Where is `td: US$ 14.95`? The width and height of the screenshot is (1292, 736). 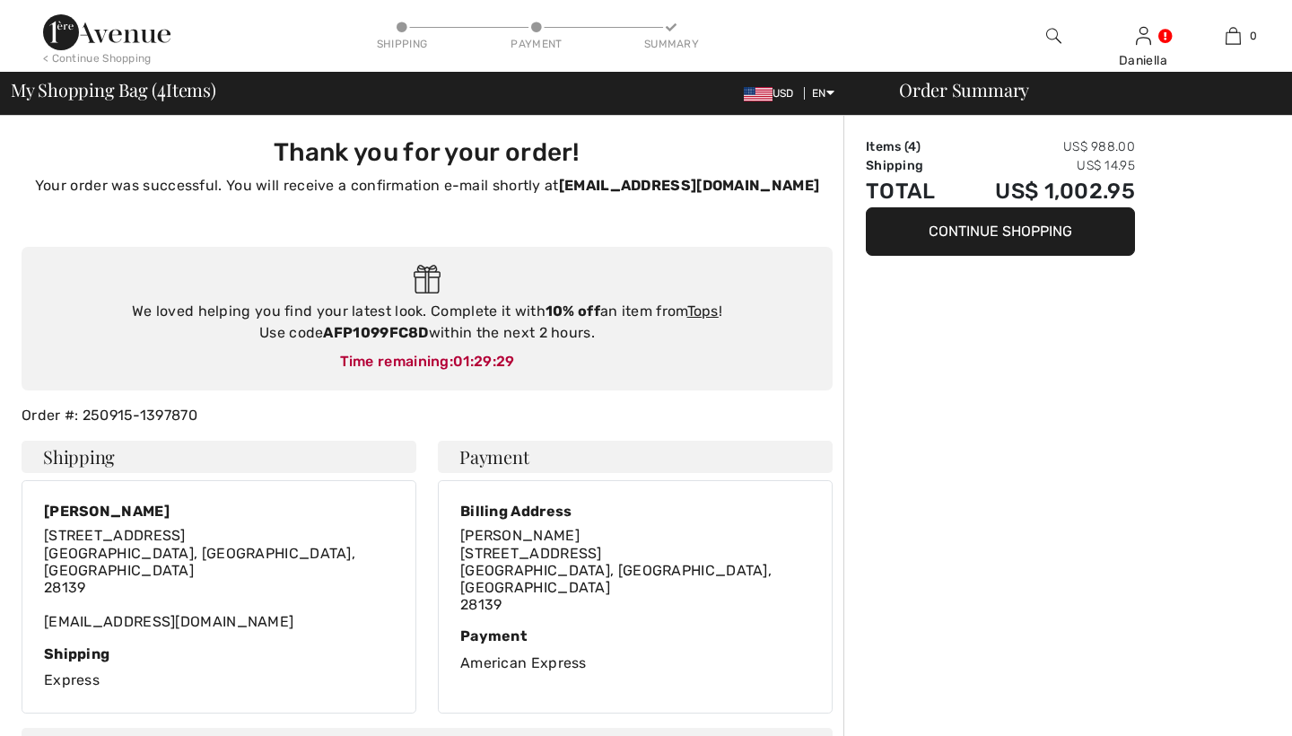
td: US$ 14.95 is located at coordinates (1045, 165).